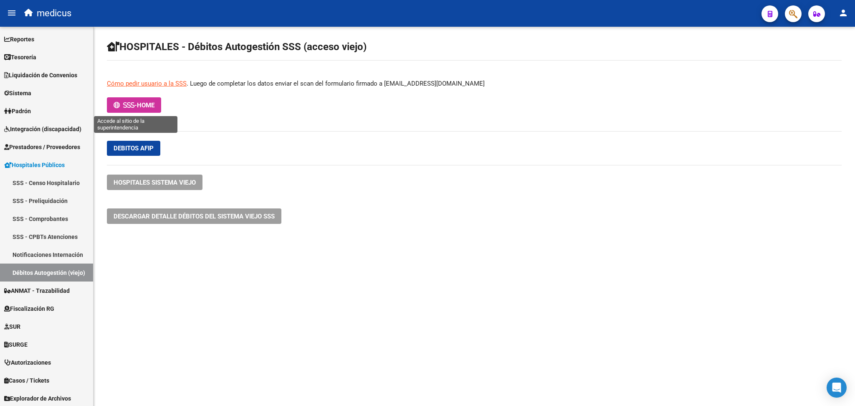 Image resolution: width=855 pixels, height=406 pixels. What do you see at coordinates (54, 13) in the screenshot?
I see `span: medicus` at bounding box center [54, 13].